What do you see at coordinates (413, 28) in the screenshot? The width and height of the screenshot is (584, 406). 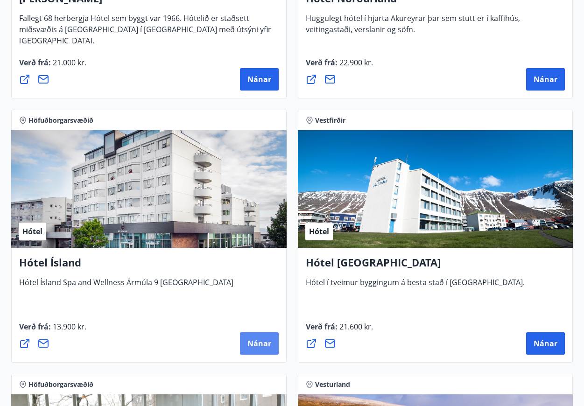 I see `span: Huggulegt hótel í hjarta Akureyrar þar sem stutt er í kaffihús, veitingastaði, verslanir og söfn.` at bounding box center [413, 28].